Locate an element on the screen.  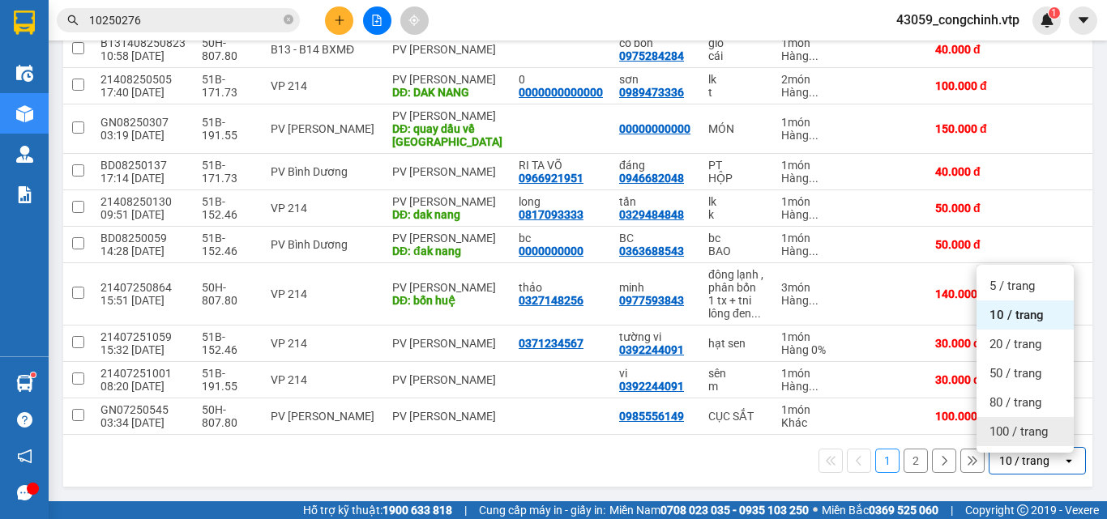
img: logo-vxr is located at coordinates (24, 23).